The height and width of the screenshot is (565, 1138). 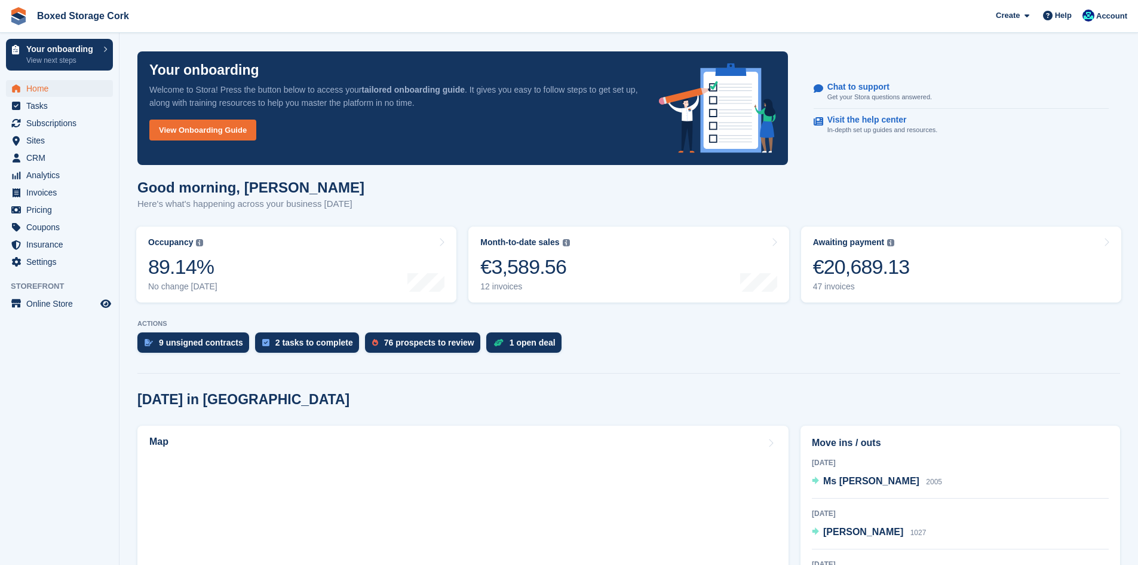 I want to click on p: Chat to support, so click(x=875, y=87).